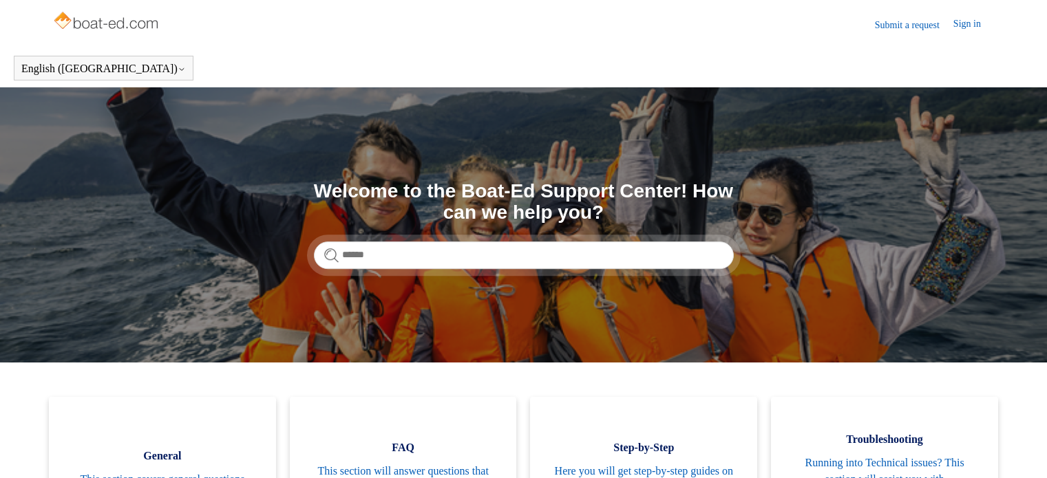  What do you see at coordinates (884, 440) in the screenshot?
I see `span: Troubleshooting` at bounding box center [884, 440].